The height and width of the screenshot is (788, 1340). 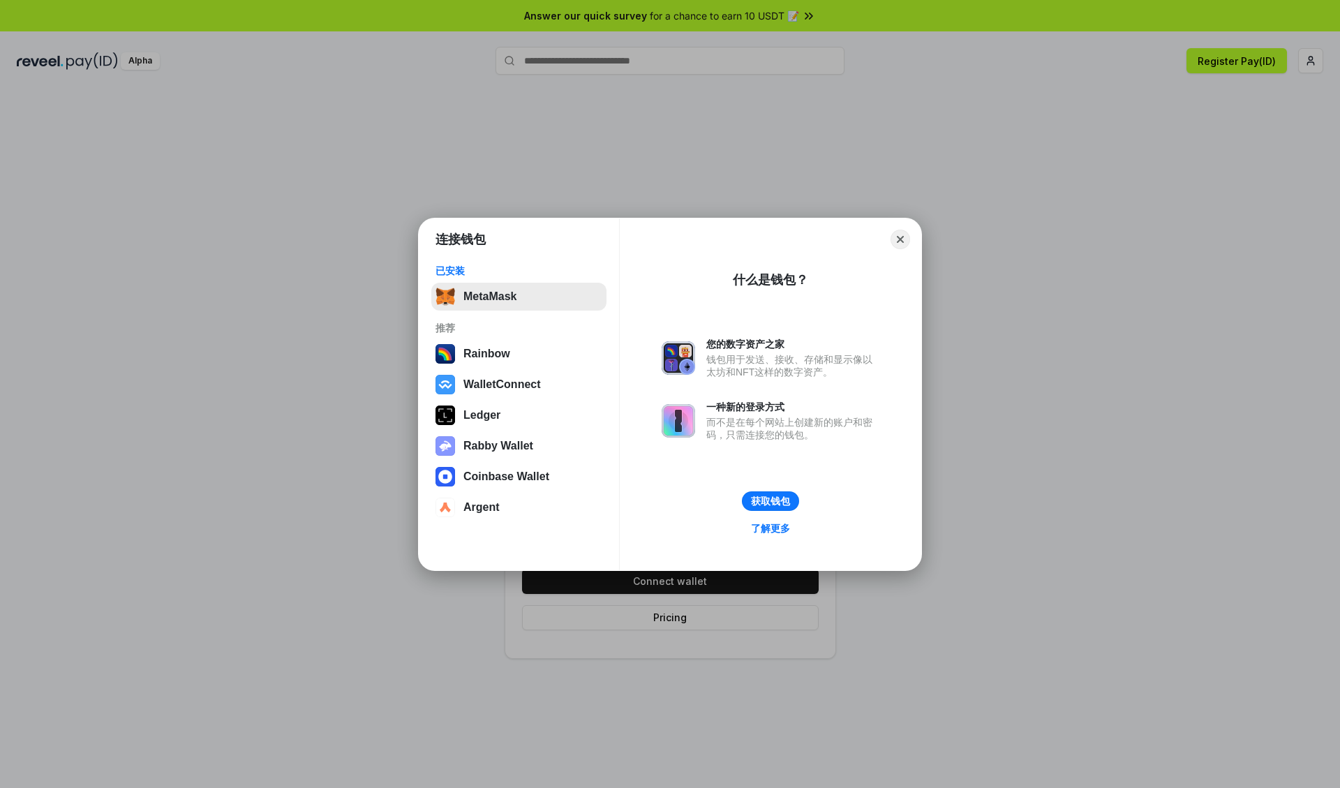 What do you see at coordinates (793, 429) in the screenshot?
I see `div: 而不是在每个网站上创建新的账户和密码，只需连接您的钱包。` at bounding box center [793, 429].